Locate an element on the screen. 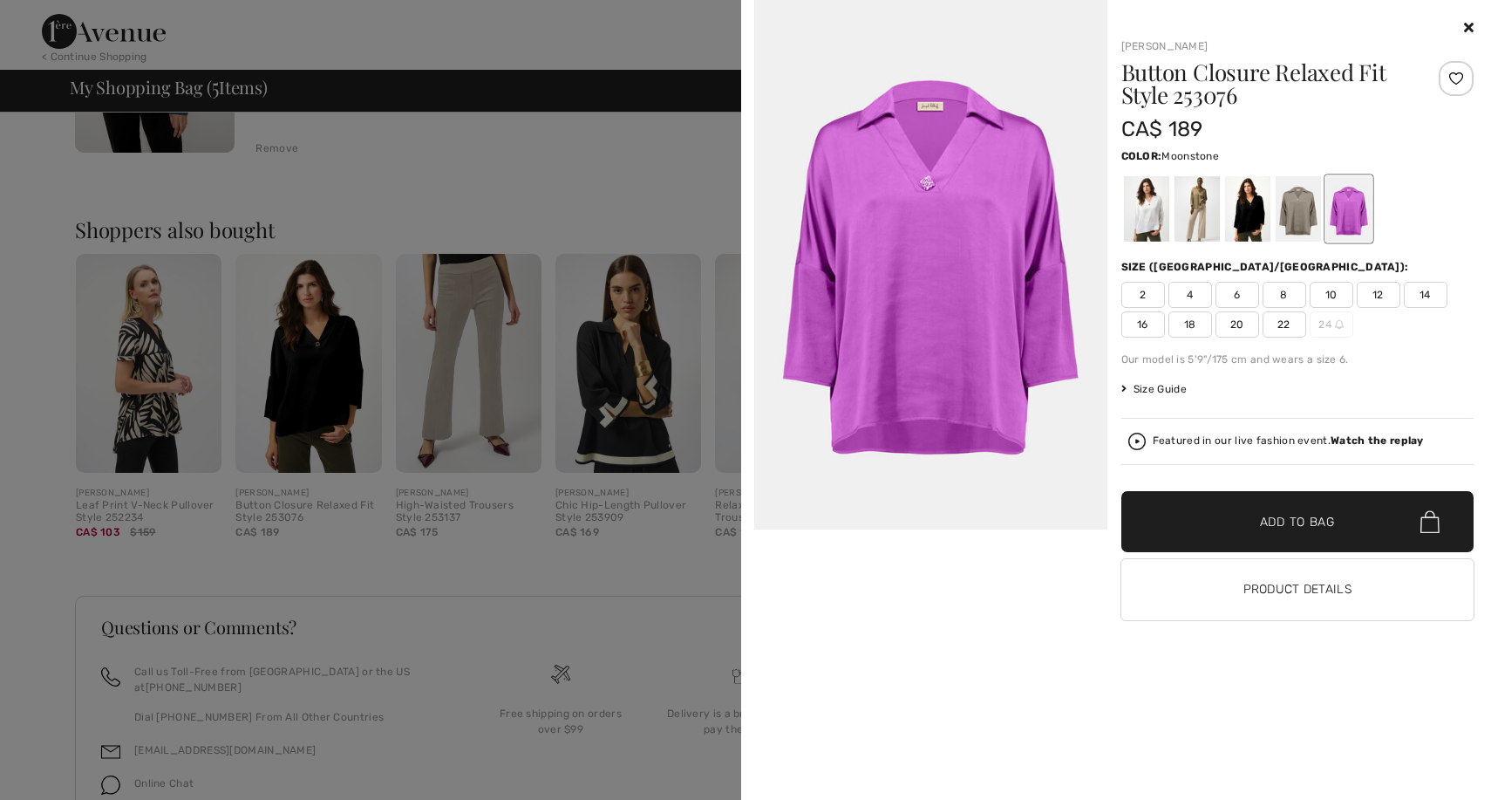 This screenshot has height=800, width=1491. span: Add to Bag is located at coordinates (1298, 522).